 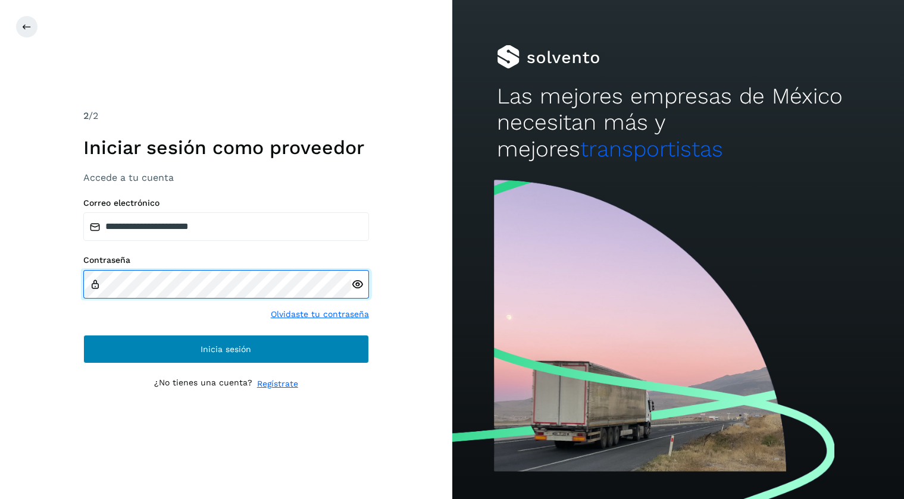 What do you see at coordinates (226, 203) in the screenshot?
I see `label: Correo electrónico` at bounding box center [226, 203].